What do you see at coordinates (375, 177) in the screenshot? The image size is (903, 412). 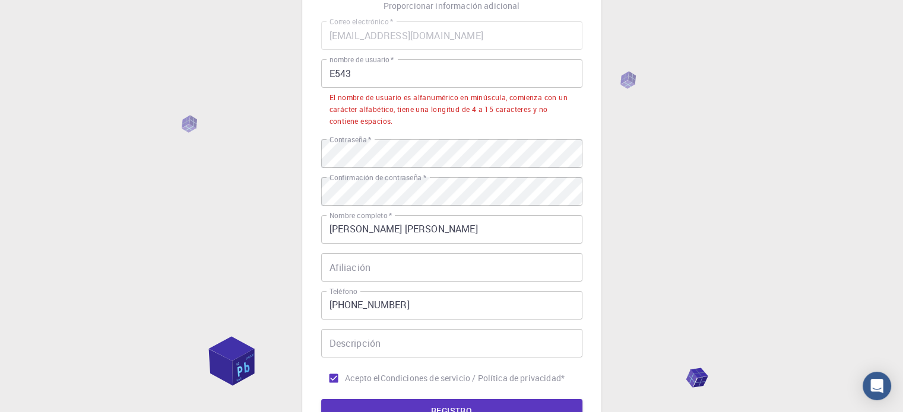 I see `font: Confirmación de contraseña` at bounding box center [375, 177].